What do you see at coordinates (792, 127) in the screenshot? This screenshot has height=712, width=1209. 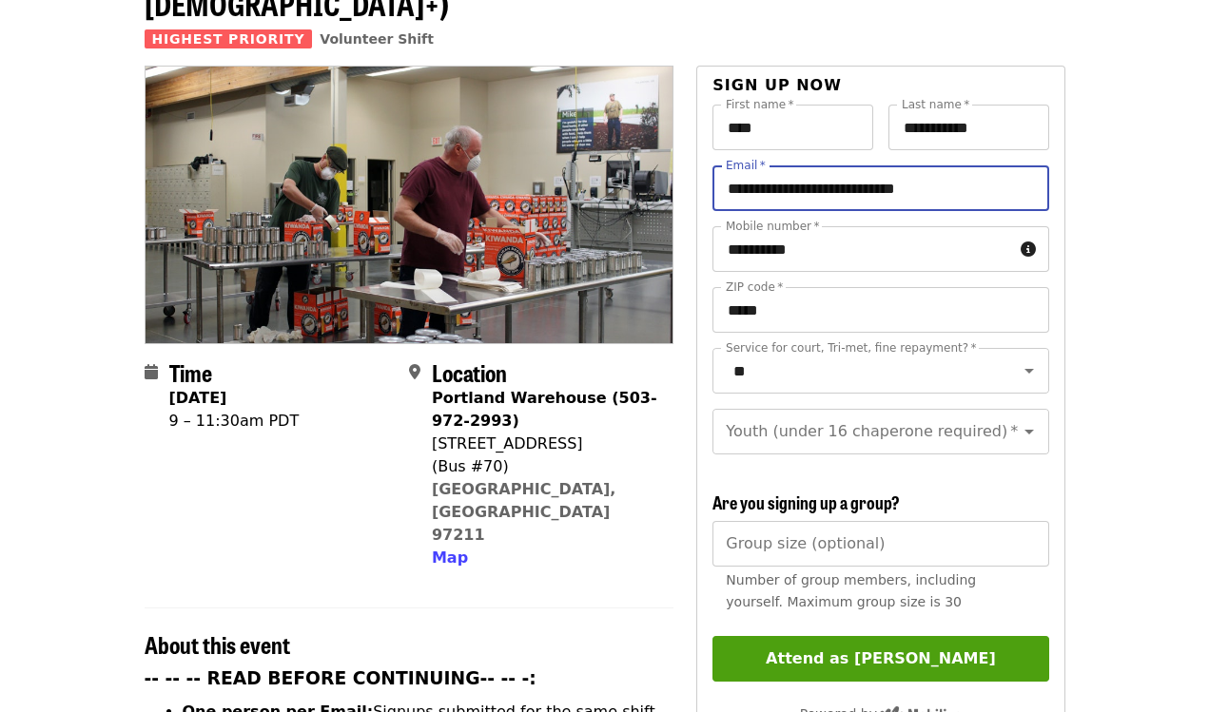 I see `input: First name` at bounding box center [792, 127].